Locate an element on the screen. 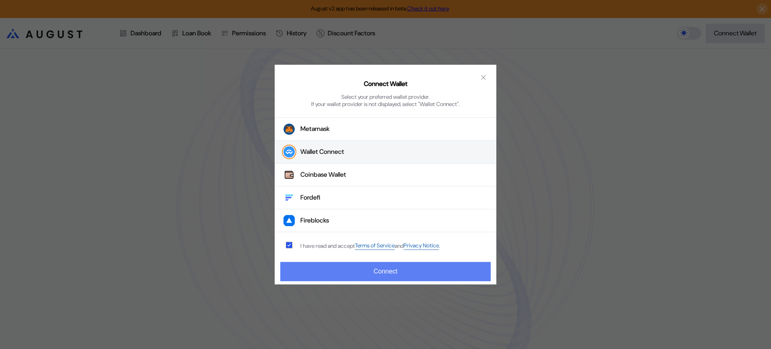 The width and height of the screenshot is (771, 349). h2: Connect Wallet is located at coordinates (385, 83).